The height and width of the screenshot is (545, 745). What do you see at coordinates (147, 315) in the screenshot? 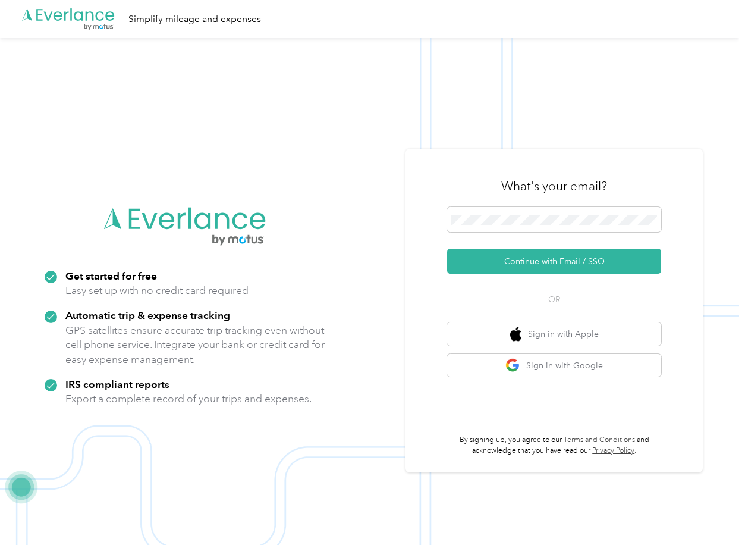
I see `strong: Automatic trip & expense tracking` at bounding box center [147, 315].